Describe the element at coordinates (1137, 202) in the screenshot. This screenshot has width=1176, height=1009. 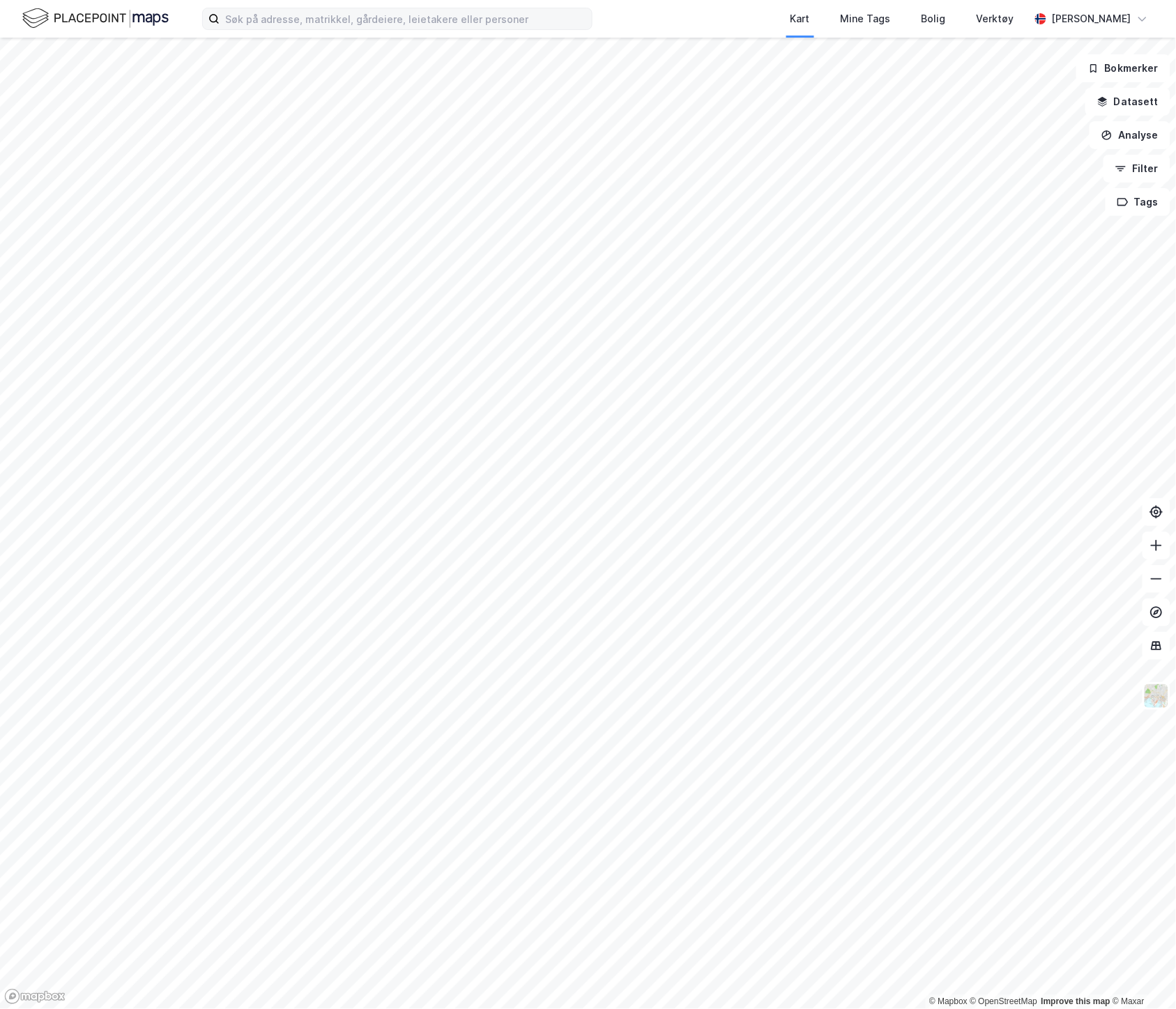
I see `button: Tags` at that location.